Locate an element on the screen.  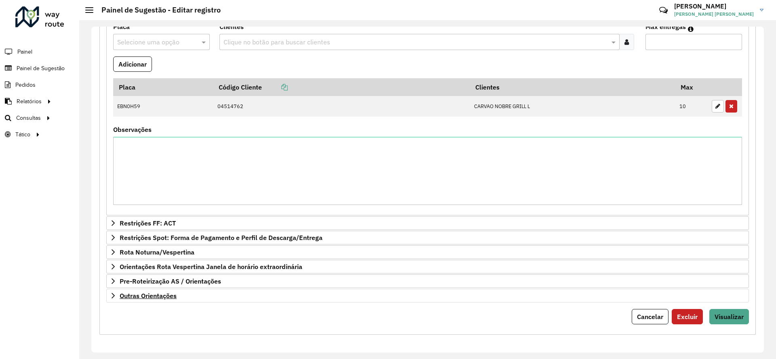
h2: Painel de Sugestão - Editar registro is located at coordinates (157, 10).